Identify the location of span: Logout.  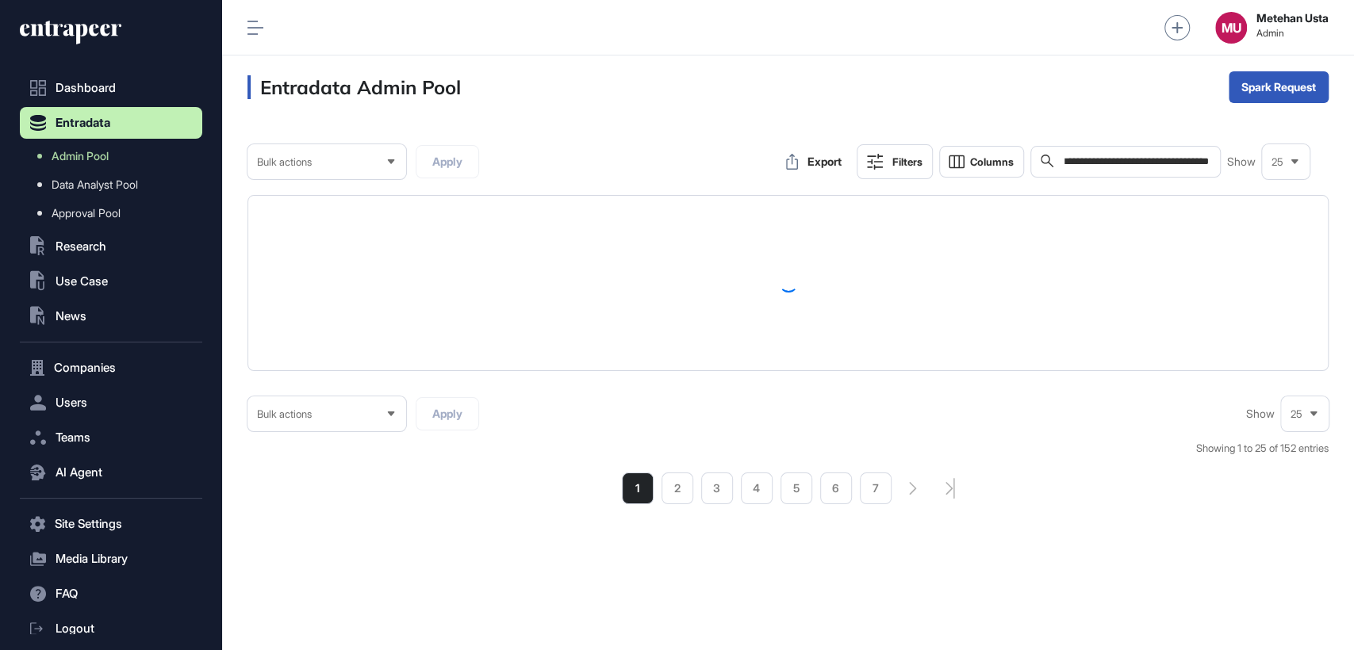
(75, 629).